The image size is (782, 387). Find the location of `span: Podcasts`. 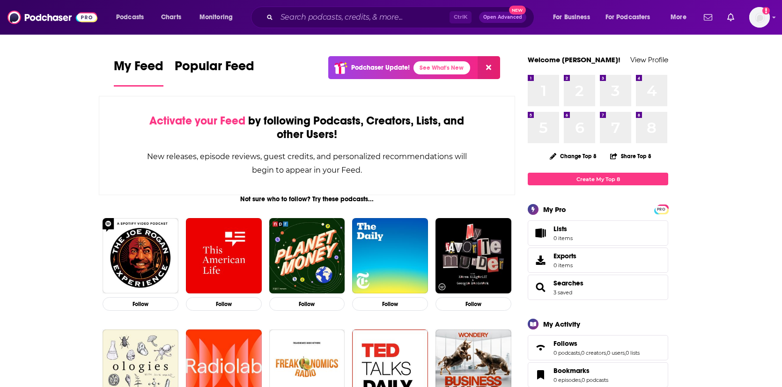

span: Podcasts is located at coordinates (130, 17).